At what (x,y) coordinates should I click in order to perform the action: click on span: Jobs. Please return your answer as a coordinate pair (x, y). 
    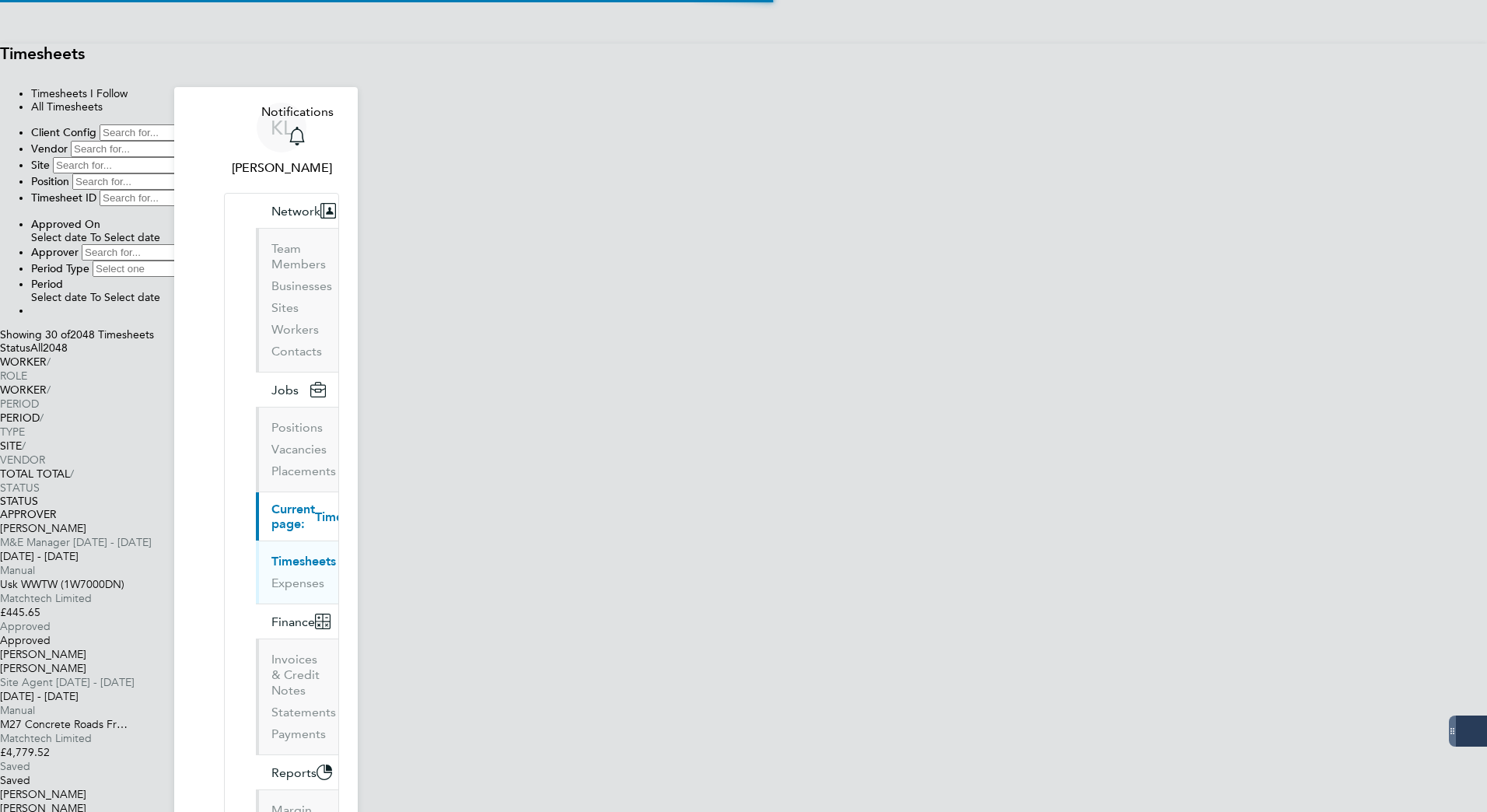
    Looking at the image, I should click on (285, 389).